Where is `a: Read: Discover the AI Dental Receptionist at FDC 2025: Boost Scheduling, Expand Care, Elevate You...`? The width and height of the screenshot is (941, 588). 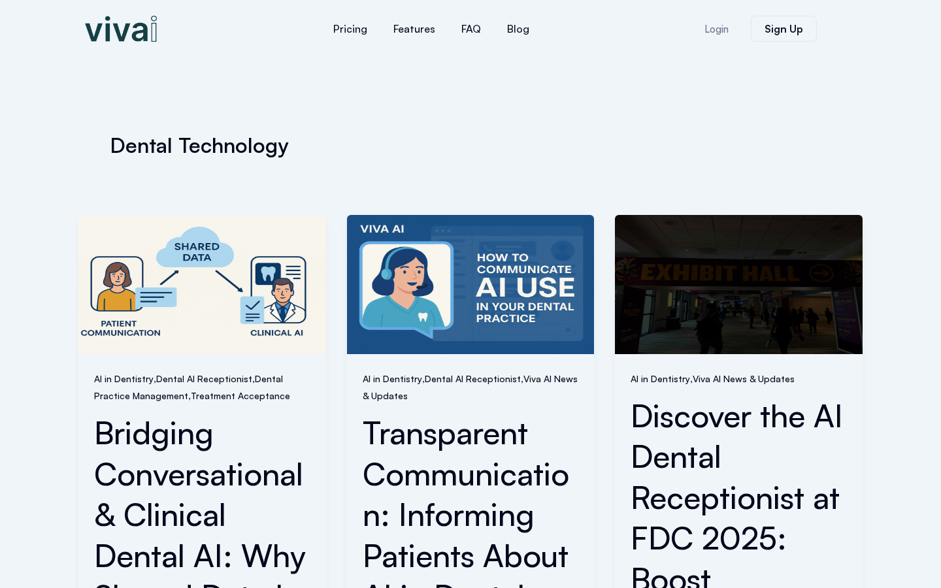
a: Read: Discover the AI Dental Receptionist at FDC 2025: Boost Scheduling, Expand Care, Elevate You... is located at coordinates (739, 283).